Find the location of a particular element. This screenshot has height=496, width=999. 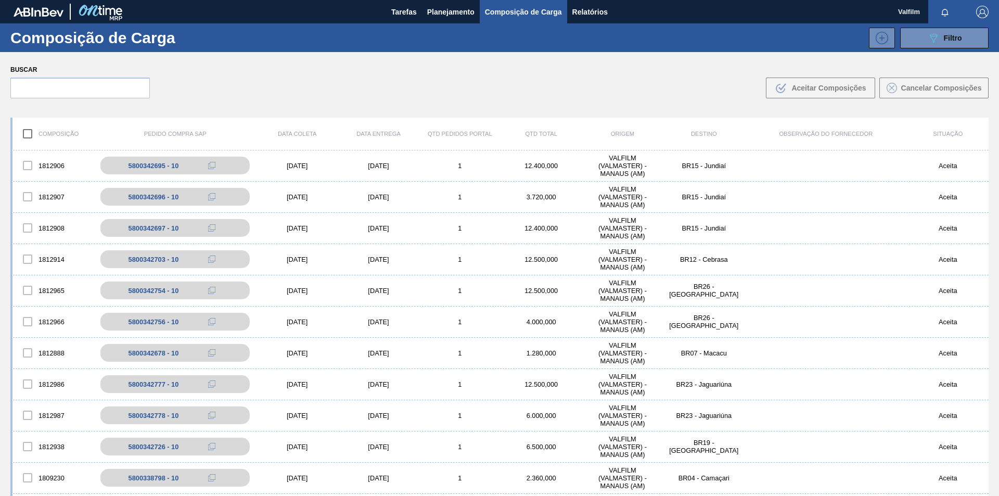

button: Cancelar Composições is located at coordinates (934, 88).